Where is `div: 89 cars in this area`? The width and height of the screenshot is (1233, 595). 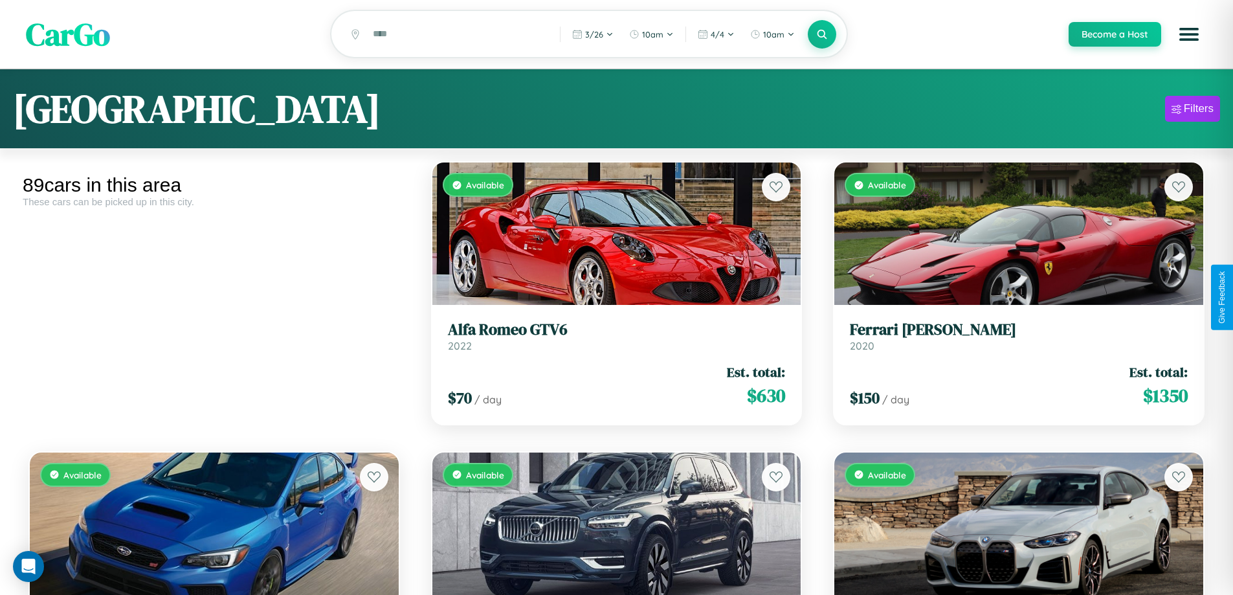
div: 89 cars in this area is located at coordinates (214, 185).